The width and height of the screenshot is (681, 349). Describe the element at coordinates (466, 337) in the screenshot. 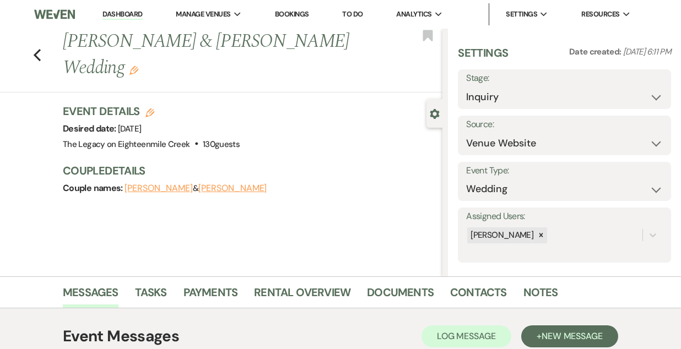

I see `button: Log Message` at that location.